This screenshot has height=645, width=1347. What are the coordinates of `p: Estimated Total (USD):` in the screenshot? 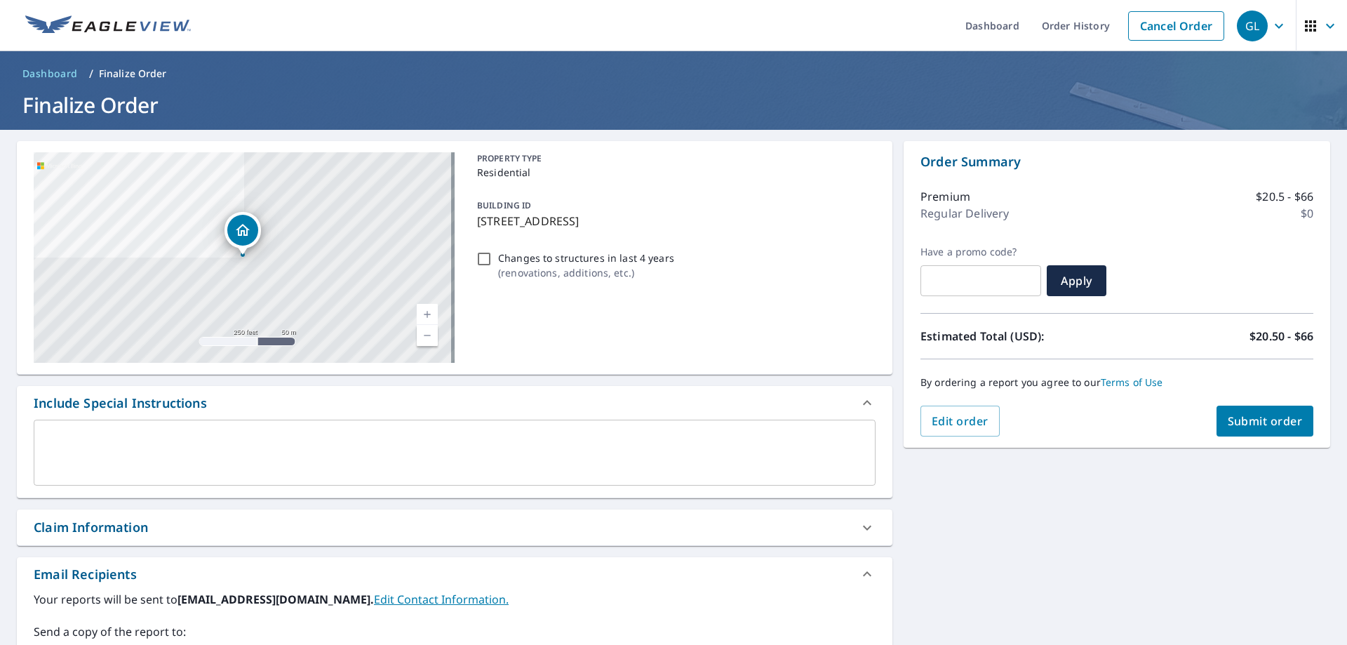 It's located at (1019, 336).